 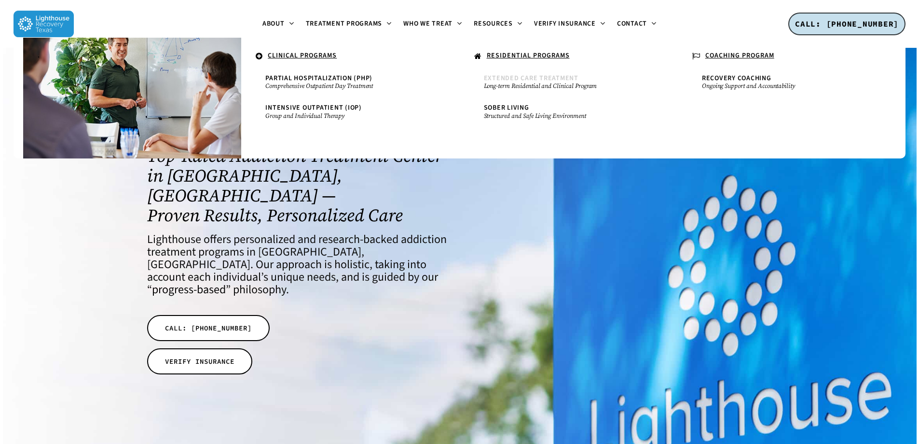 What do you see at coordinates (43, 24) in the screenshot?
I see `img: Lighthouse Recovery Texas` at bounding box center [43, 24].